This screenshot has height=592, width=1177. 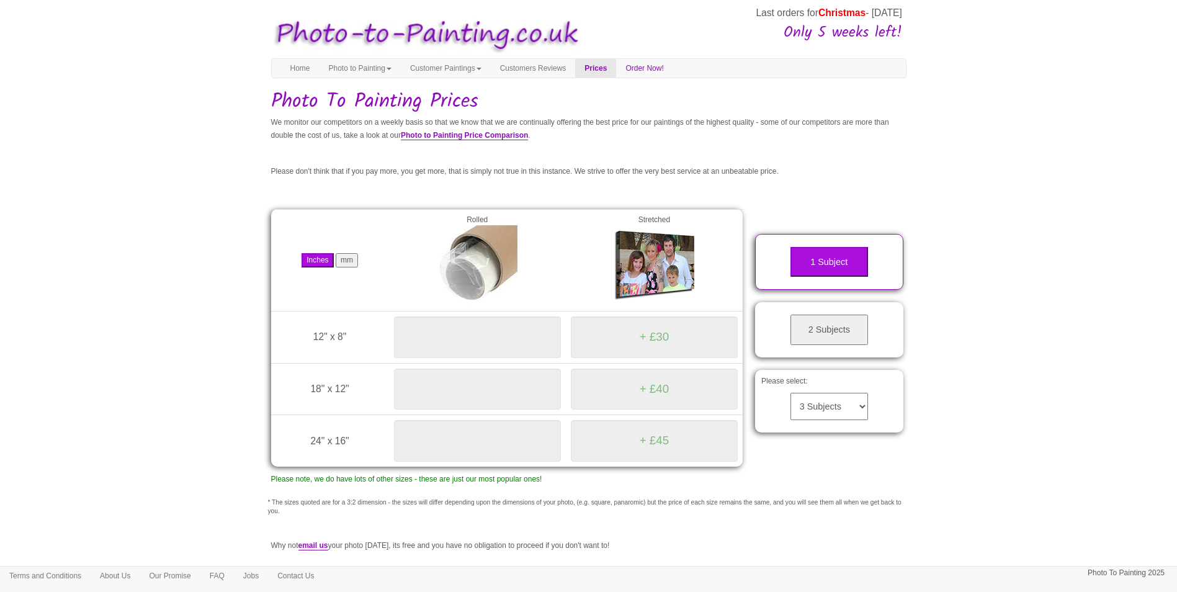 I want to click on a: Our Promise, so click(x=169, y=576).